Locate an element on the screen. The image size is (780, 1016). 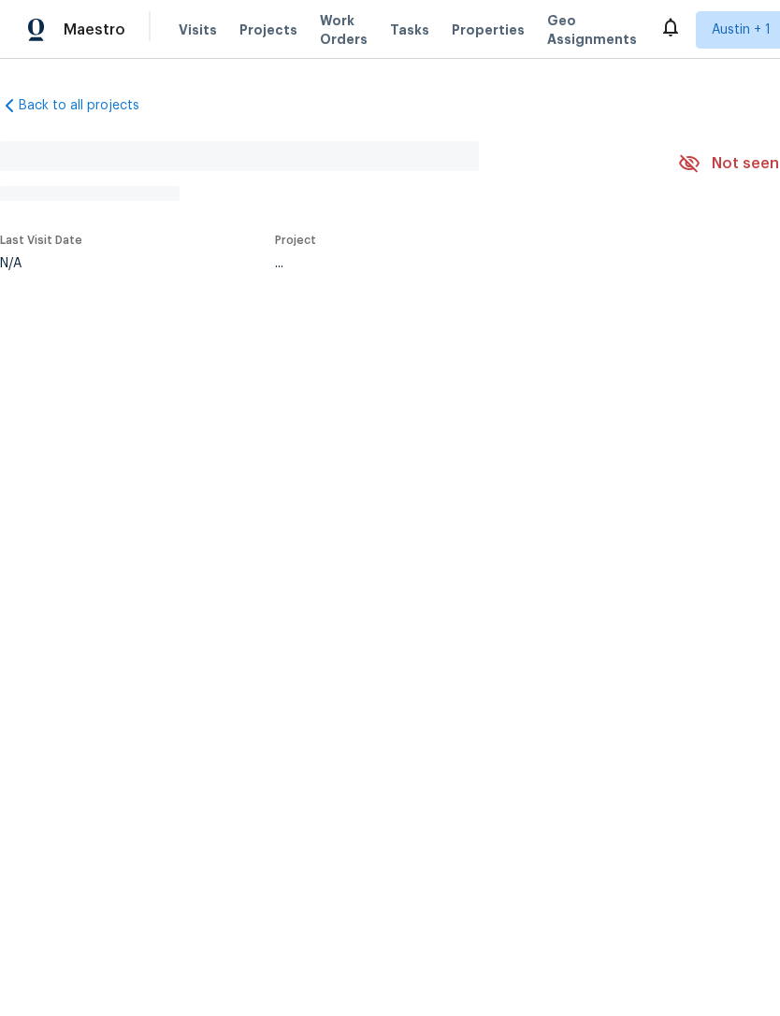
span: Maestro is located at coordinates (94, 30).